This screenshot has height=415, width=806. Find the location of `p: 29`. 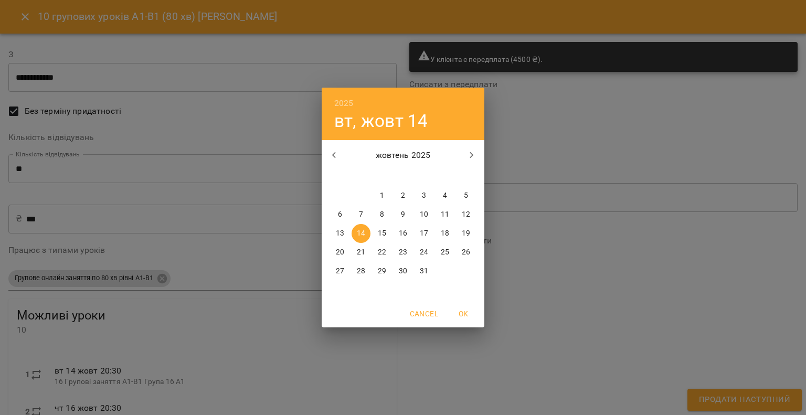

p: 29 is located at coordinates (382, 271).